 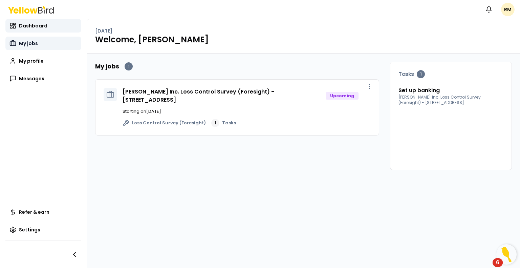 What do you see at coordinates (31, 79) in the screenshot?
I see `span: Messages` at bounding box center [31, 79].